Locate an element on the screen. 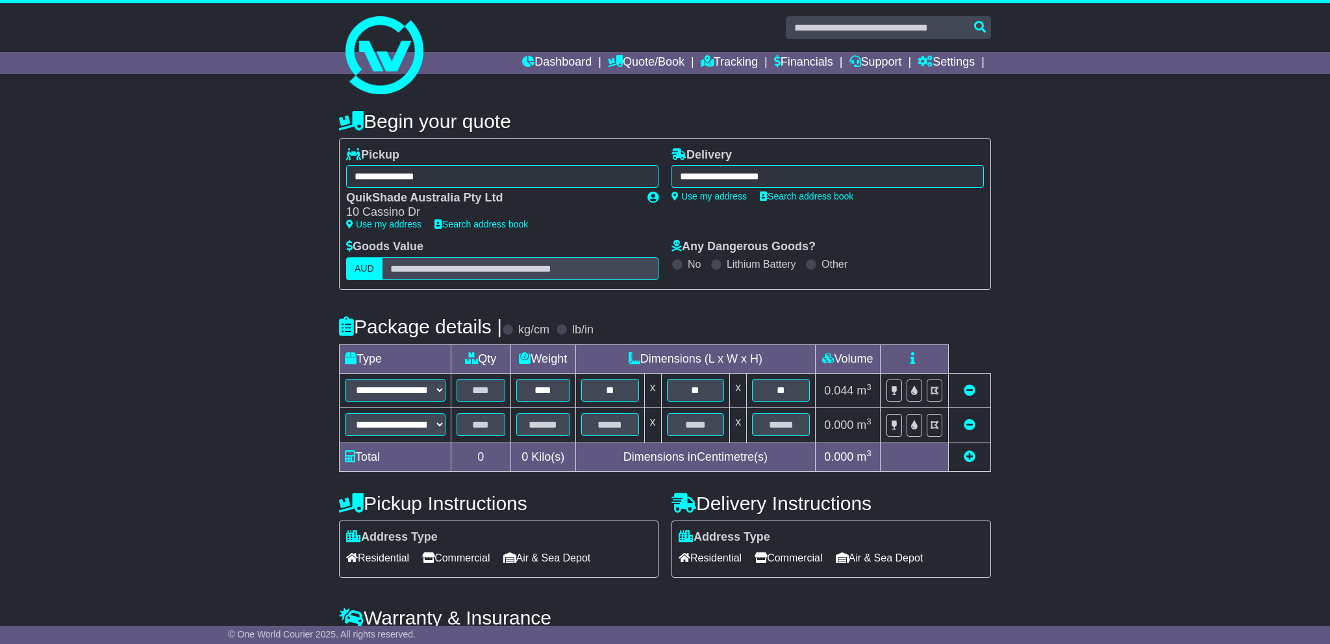 The image size is (1330, 644). h4: Package details | is located at coordinates (420, 326).